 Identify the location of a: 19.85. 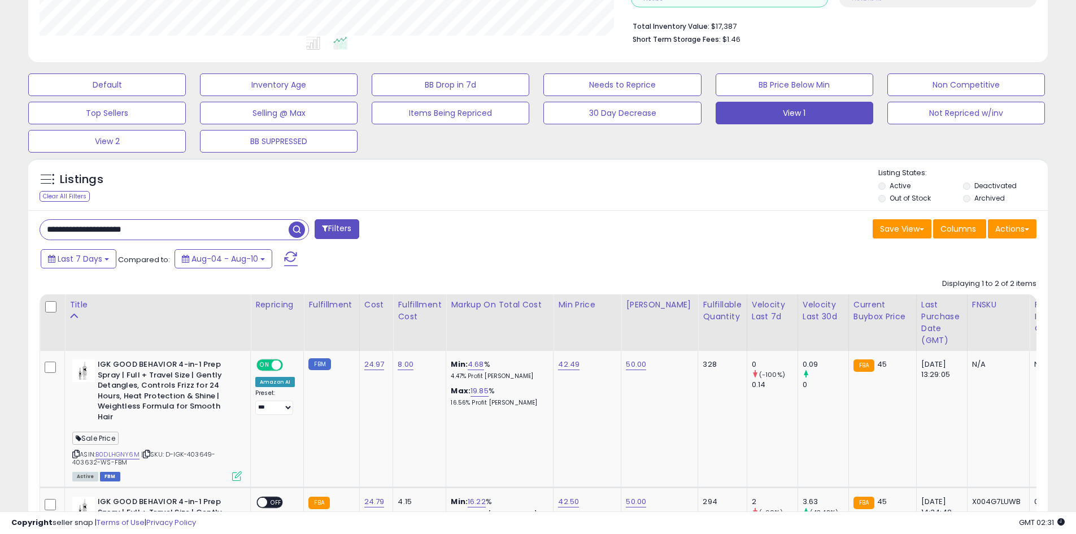
(480, 391).